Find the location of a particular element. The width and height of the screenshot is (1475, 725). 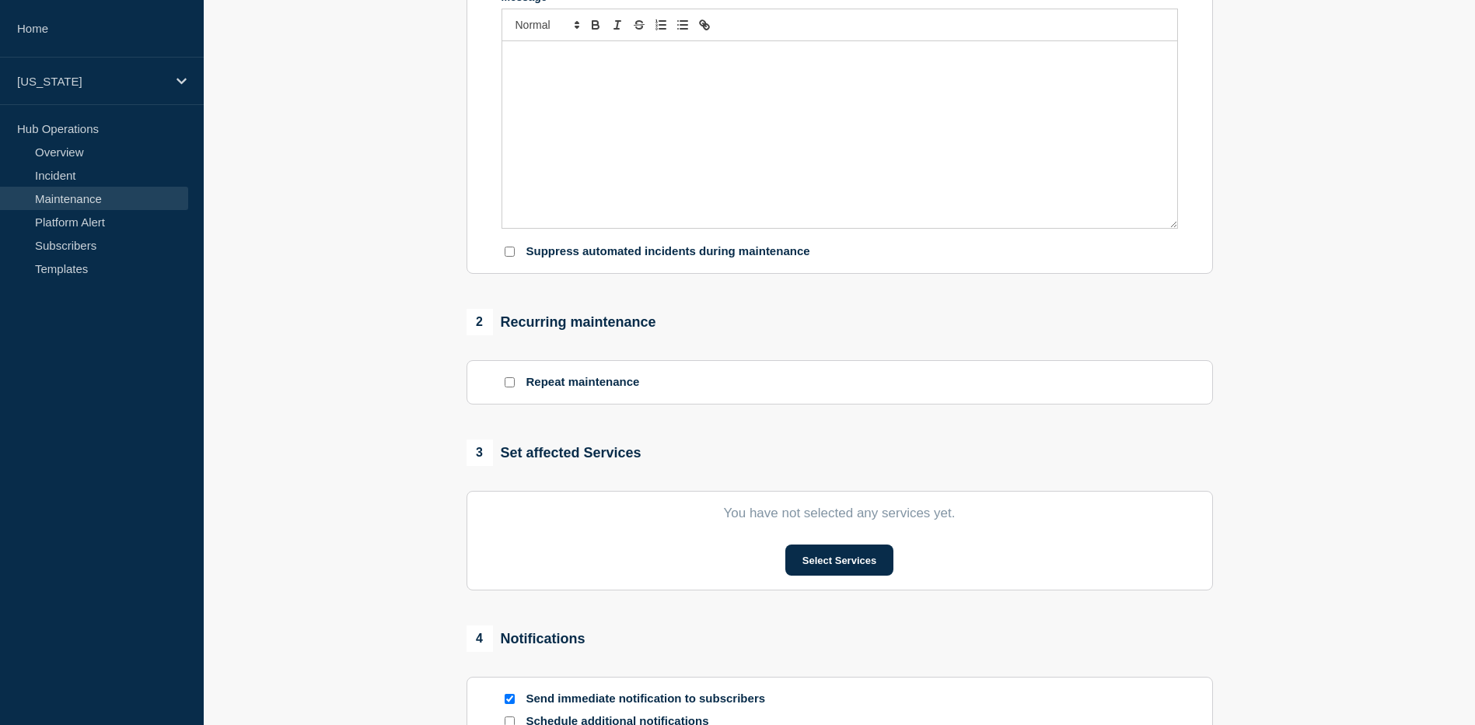

p: Send immediate notification to subscribers is located at coordinates (651, 698).